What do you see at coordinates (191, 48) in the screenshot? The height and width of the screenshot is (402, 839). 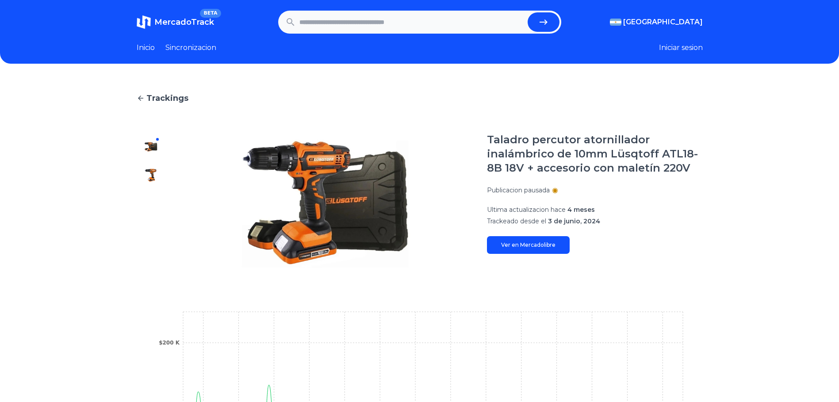 I see `a: Sincronizacion` at bounding box center [191, 48].